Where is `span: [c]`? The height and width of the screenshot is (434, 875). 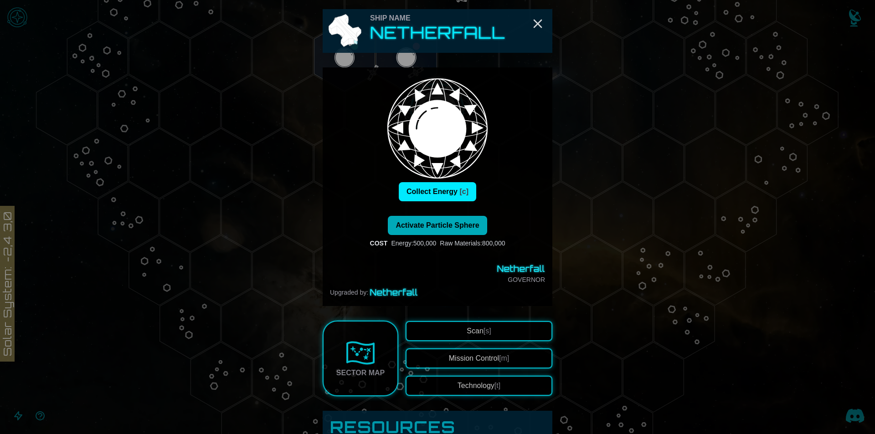
span: [c] is located at coordinates (464, 191).